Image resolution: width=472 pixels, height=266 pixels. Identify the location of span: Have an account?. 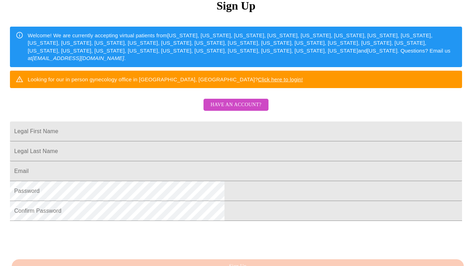
(236, 105).